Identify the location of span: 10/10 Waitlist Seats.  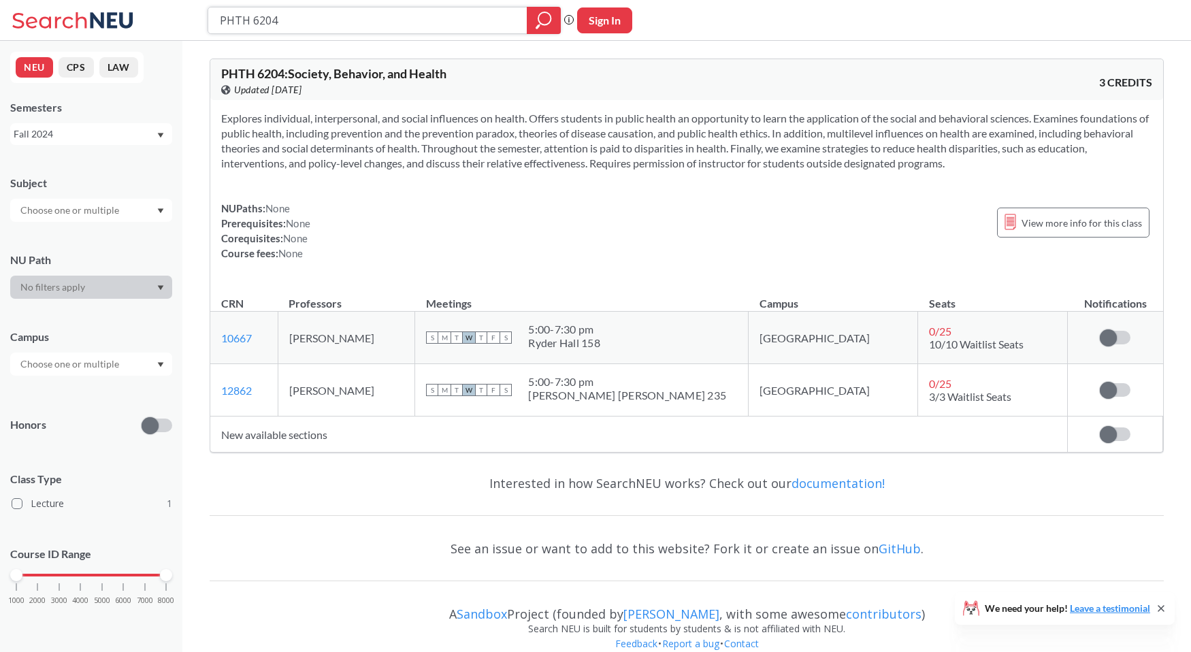
(976, 344).